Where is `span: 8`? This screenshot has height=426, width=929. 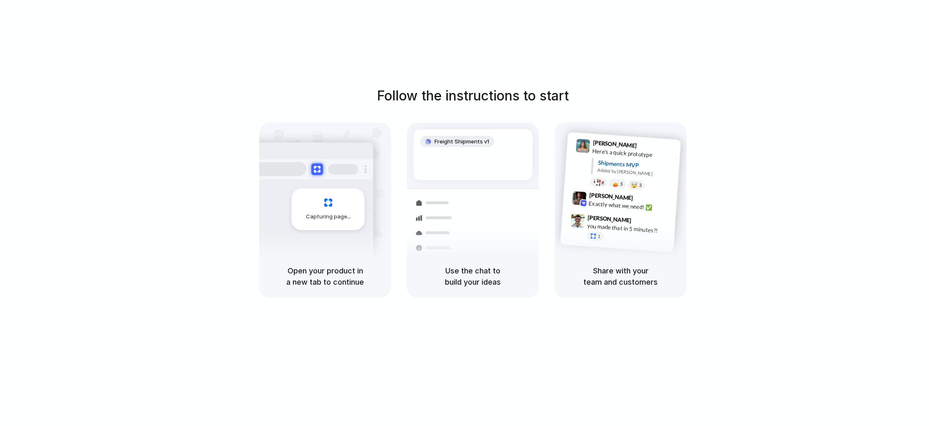 span: 8 is located at coordinates (603, 182).